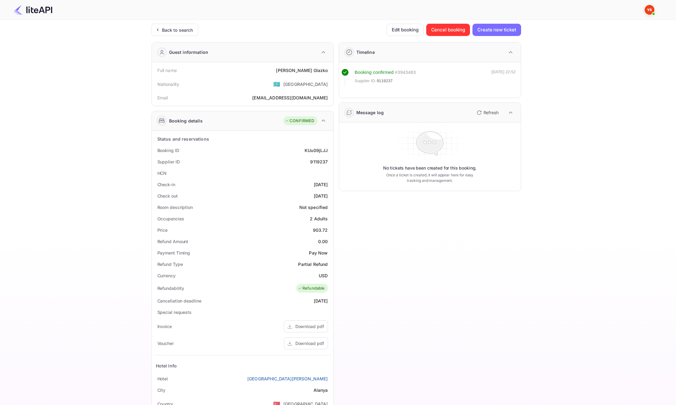 This screenshot has height=405, width=676. What do you see at coordinates (166, 276) in the screenshot?
I see `div: Currency` at bounding box center [166, 276].